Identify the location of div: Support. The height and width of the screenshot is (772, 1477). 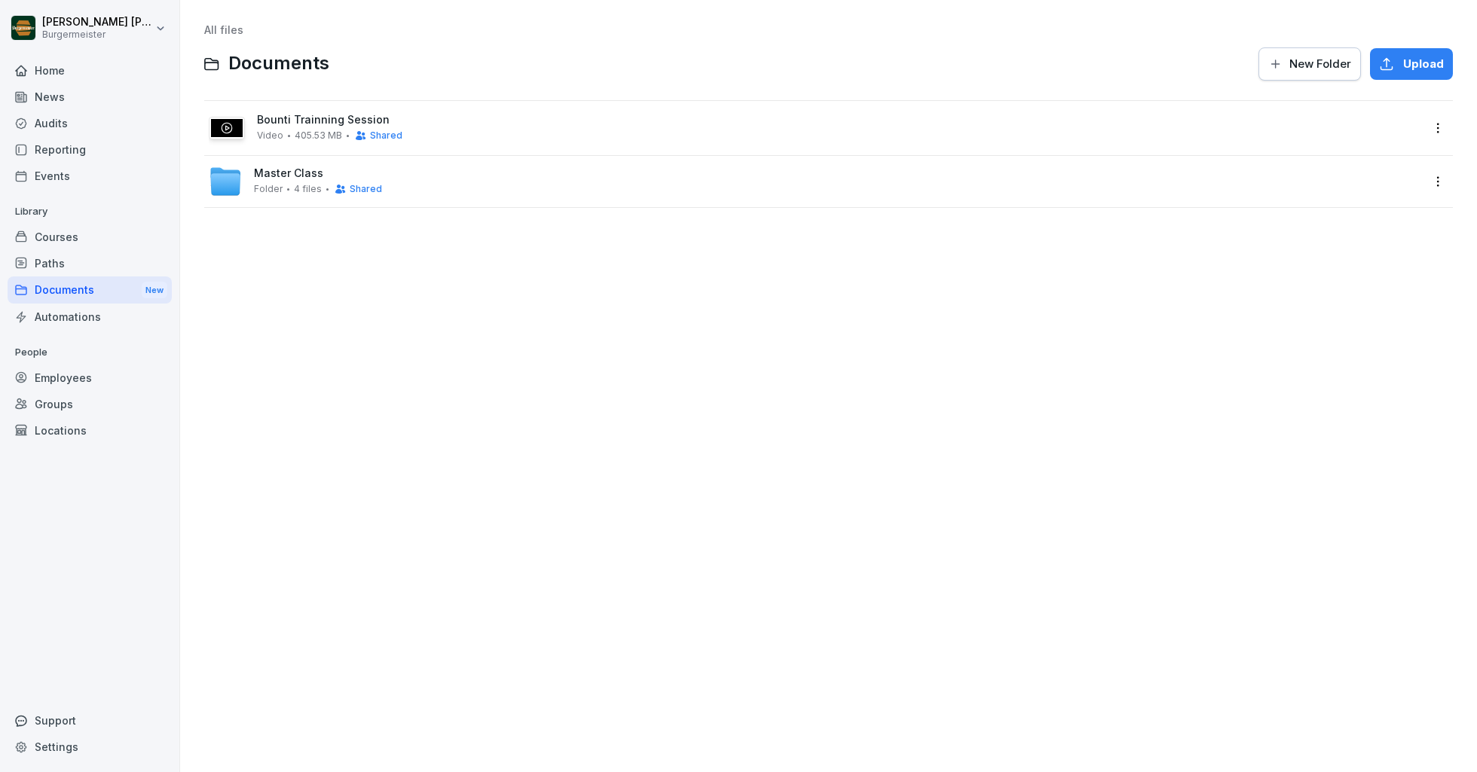
(90, 720).